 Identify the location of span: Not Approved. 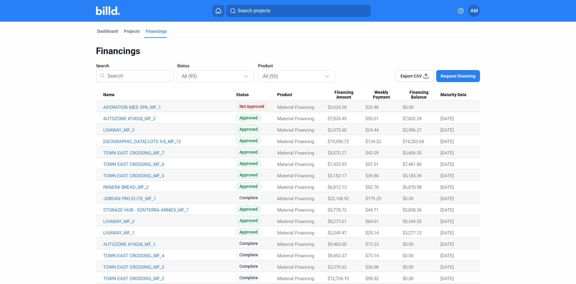
(252, 106).